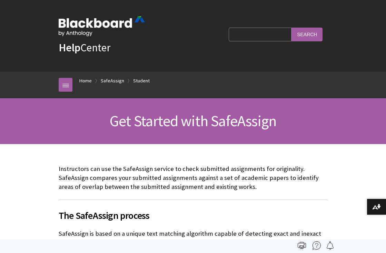 Image resolution: width=386 pixels, height=253 pixels. Describe the element at coordinates (307, 34) in the screenshot. I see `input: Search` at that location.